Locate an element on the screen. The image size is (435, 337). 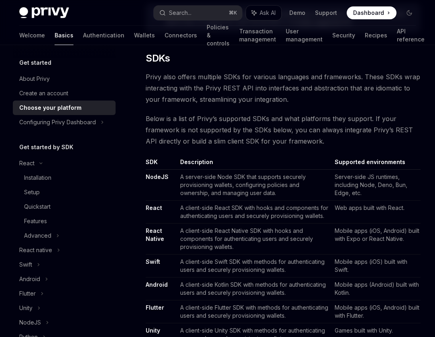
button: Search...⌘K is located at coordinates (198, 13).